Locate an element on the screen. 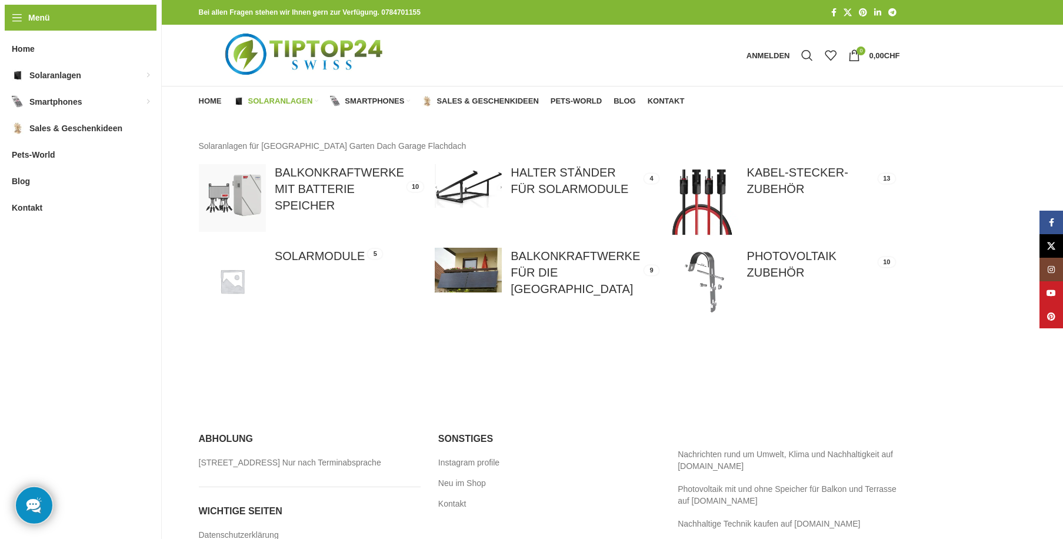 This screenshot has height=539, width=1063. span: CHF is located at coordinates (892, 55).